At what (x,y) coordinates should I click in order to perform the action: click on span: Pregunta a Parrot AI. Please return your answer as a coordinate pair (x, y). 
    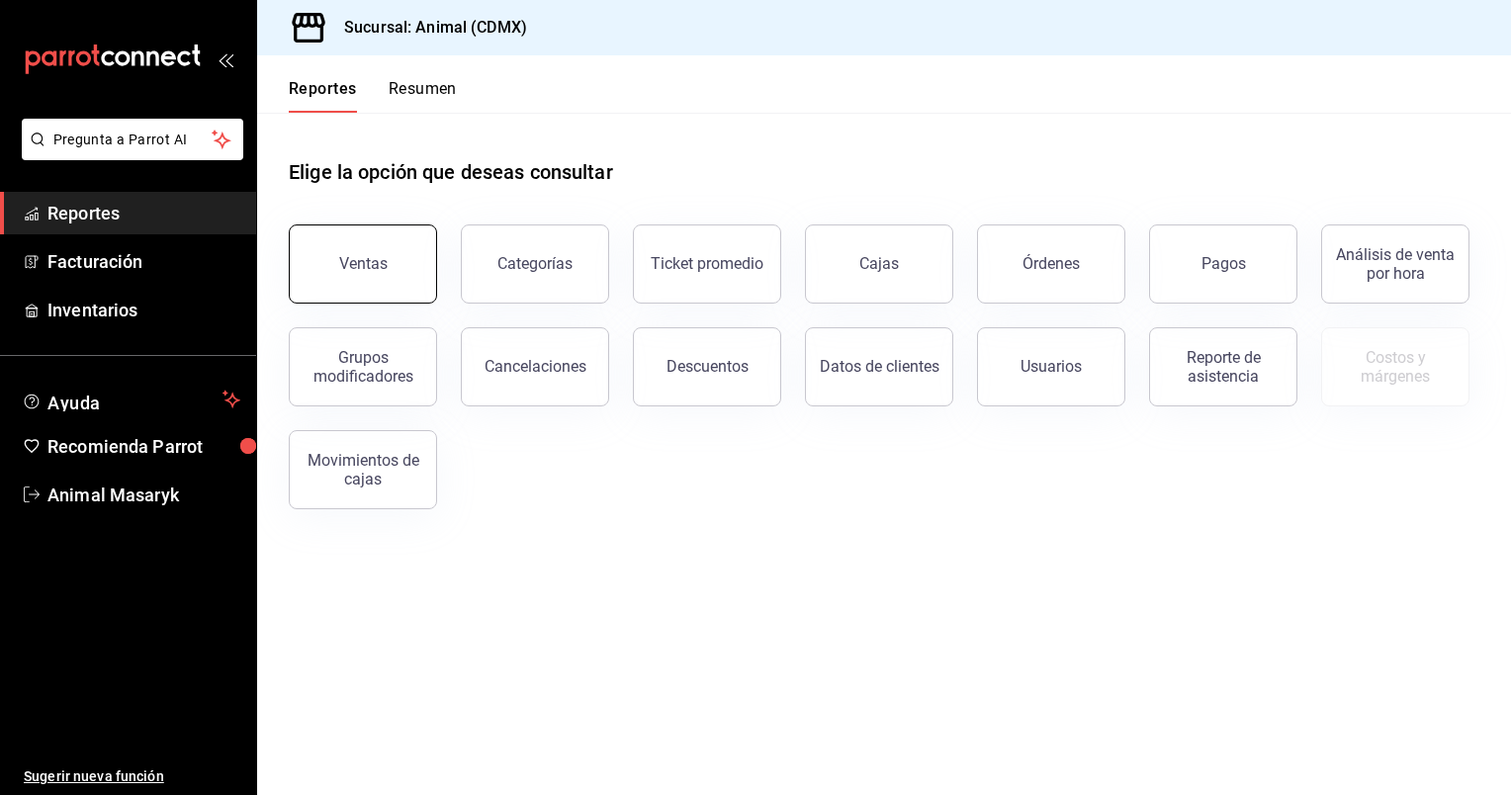
    Looking at the image, I should click on (132, 139).